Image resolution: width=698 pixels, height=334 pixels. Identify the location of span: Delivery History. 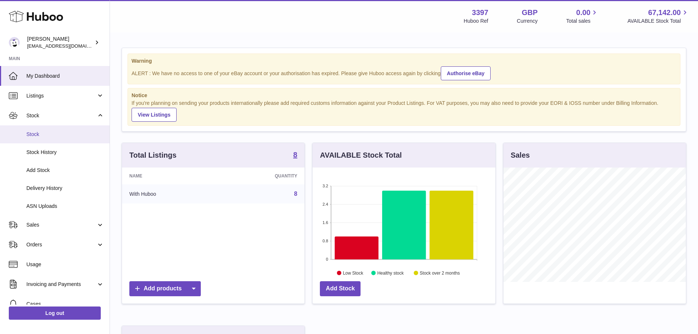
(65, 188).